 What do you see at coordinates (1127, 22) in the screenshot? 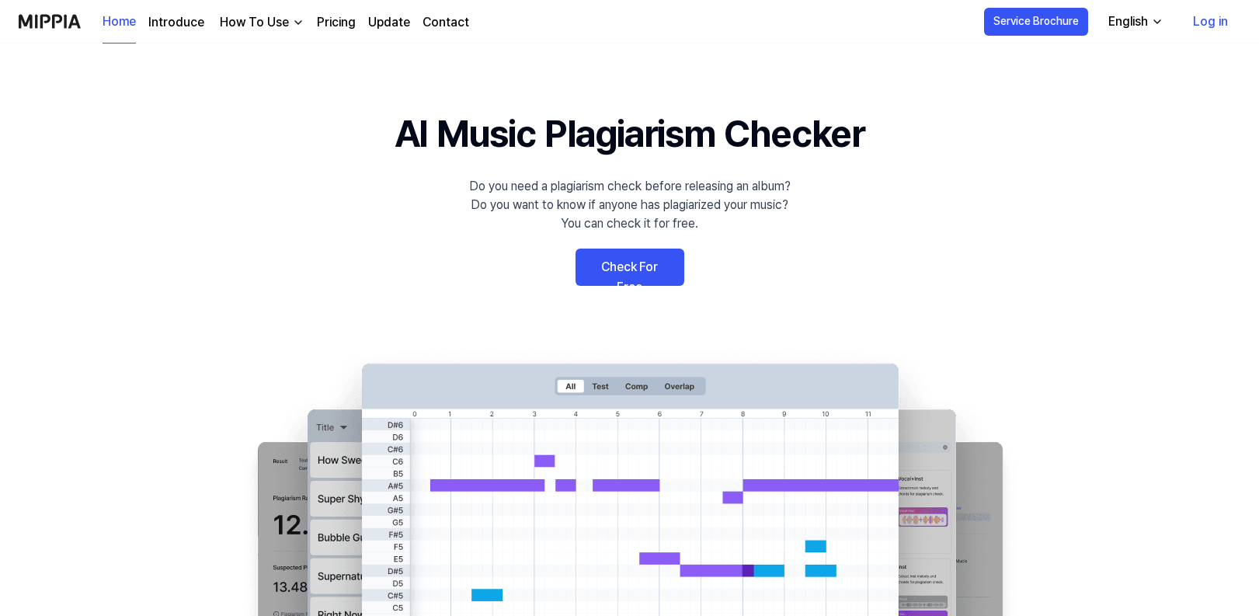
I see `div: English` at bounding box center [1127, 22].